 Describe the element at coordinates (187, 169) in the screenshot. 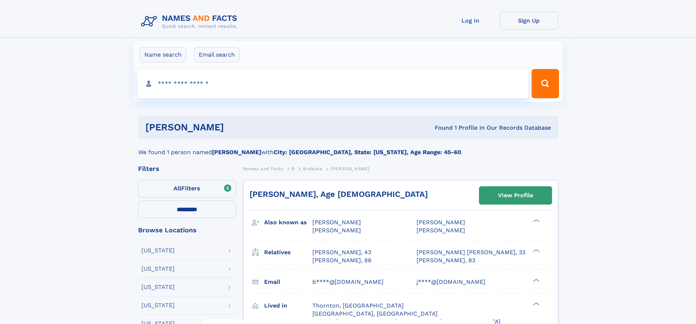

I see `div: Filters` at that location.